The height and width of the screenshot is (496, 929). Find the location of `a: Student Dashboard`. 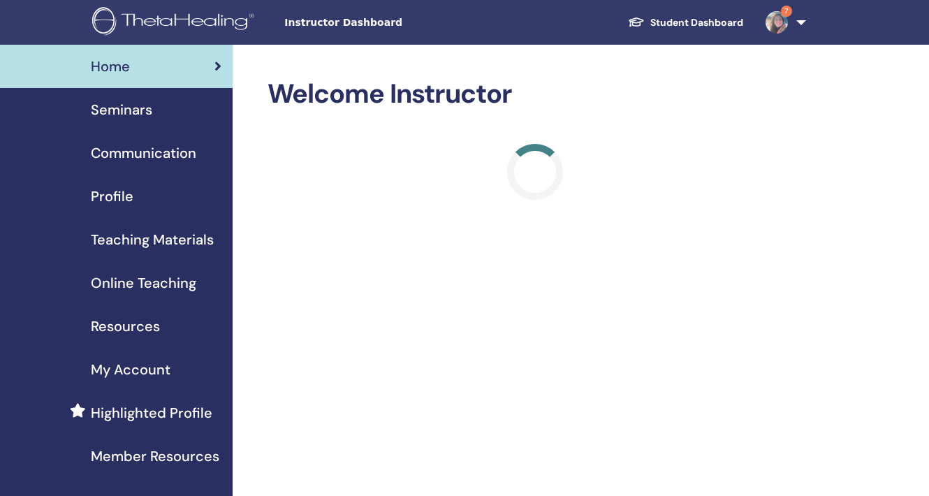

a: Student Dashboard is located at coordinates (685, 22).